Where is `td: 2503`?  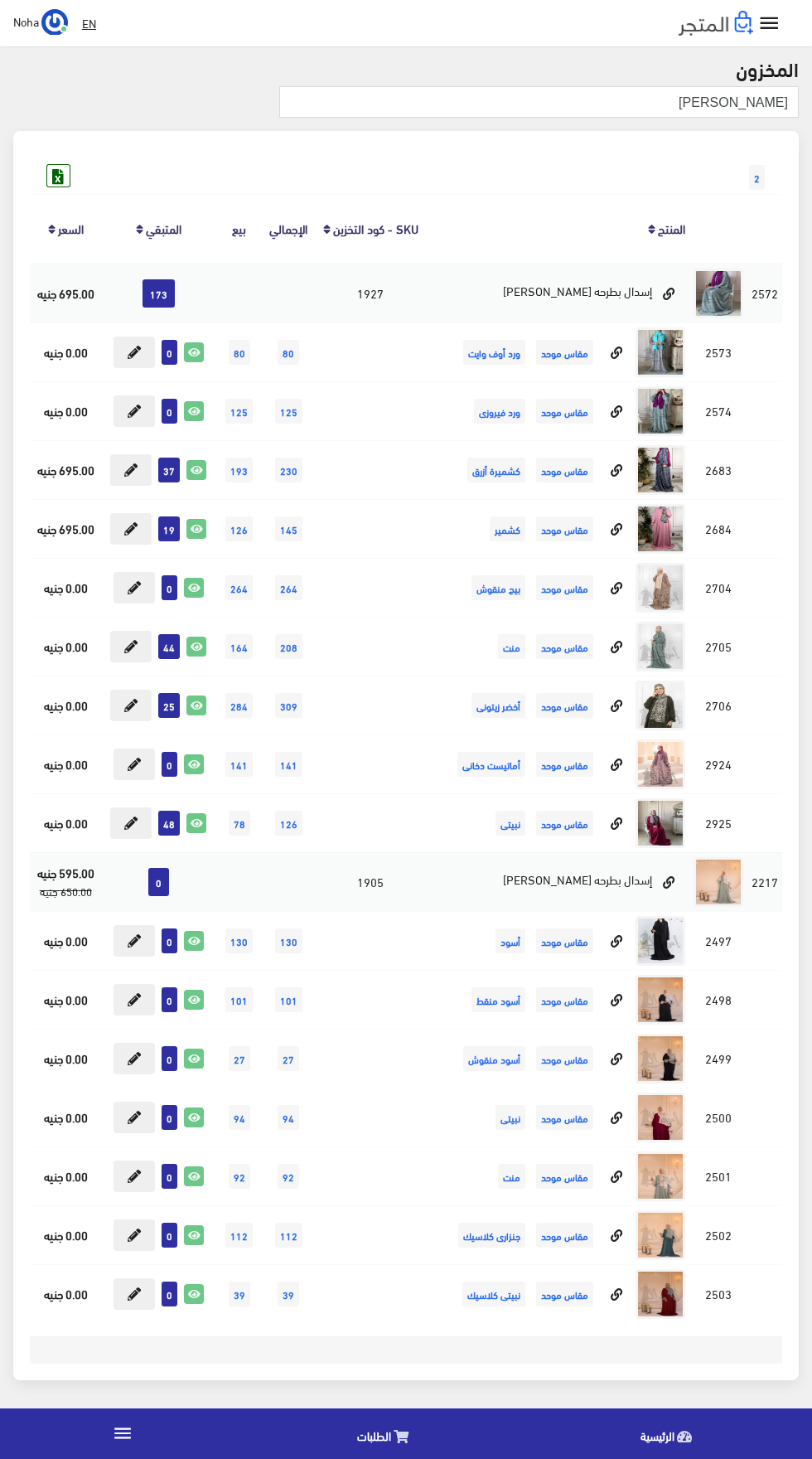
td: 2503 is located at coordinates (719, 1293).